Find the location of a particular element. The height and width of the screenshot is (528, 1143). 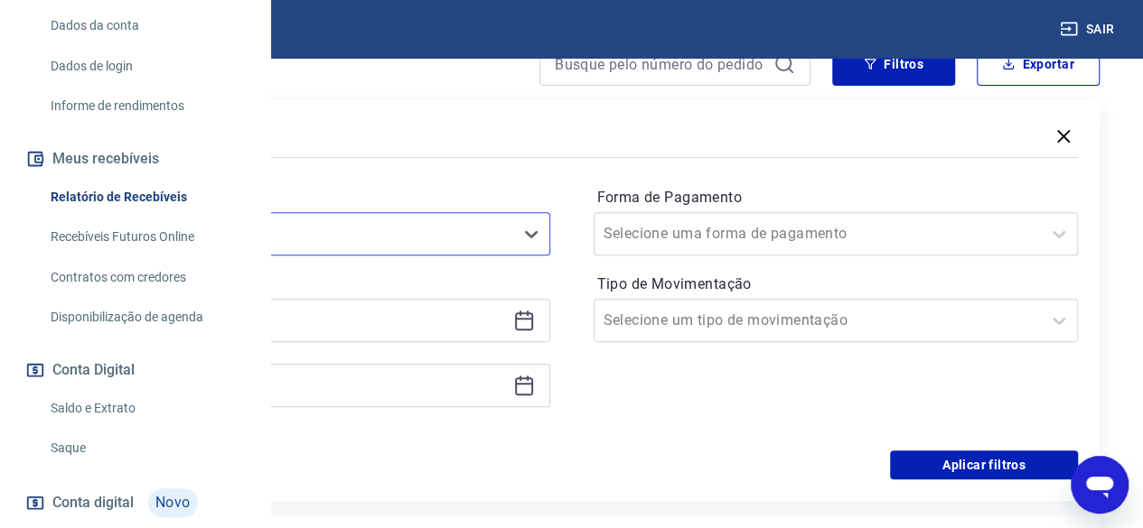

a: Saque is located at coordinates (145, 448).